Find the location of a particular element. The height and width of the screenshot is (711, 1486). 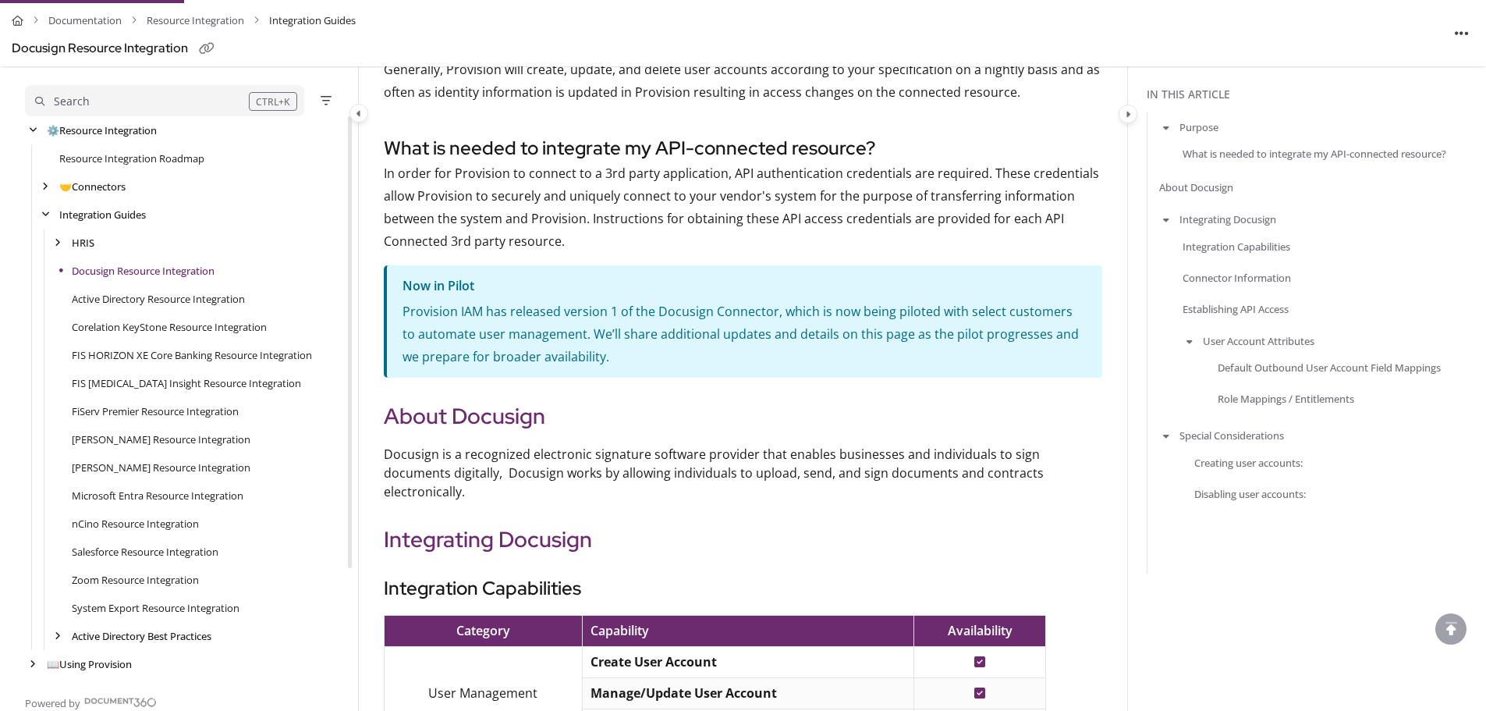

div: Docusign Resource Integration is located at coordinates (100, 48).